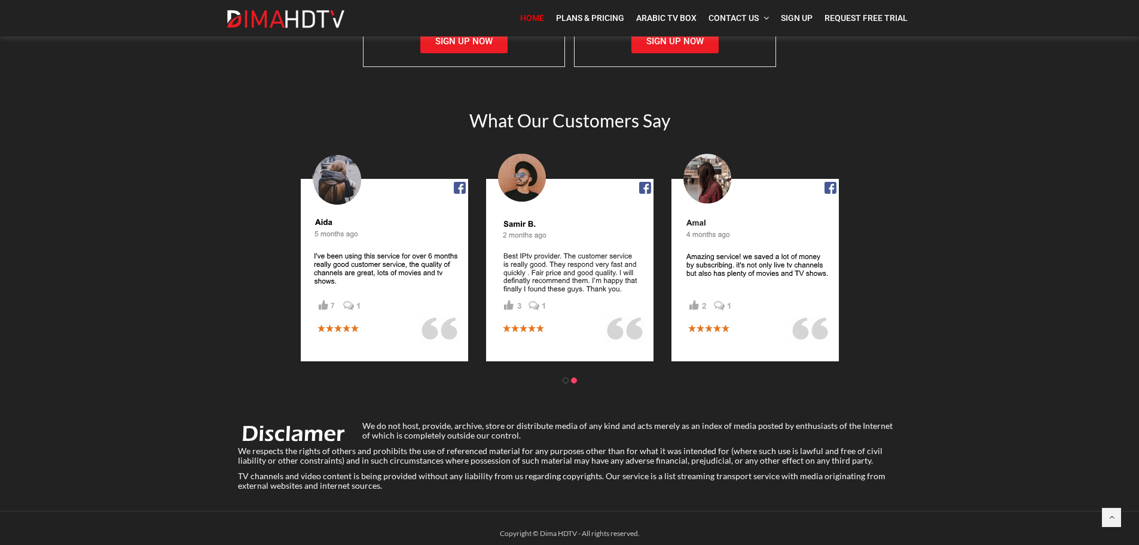  I want to click on span: Arabic TV Box, so click(666, 18).